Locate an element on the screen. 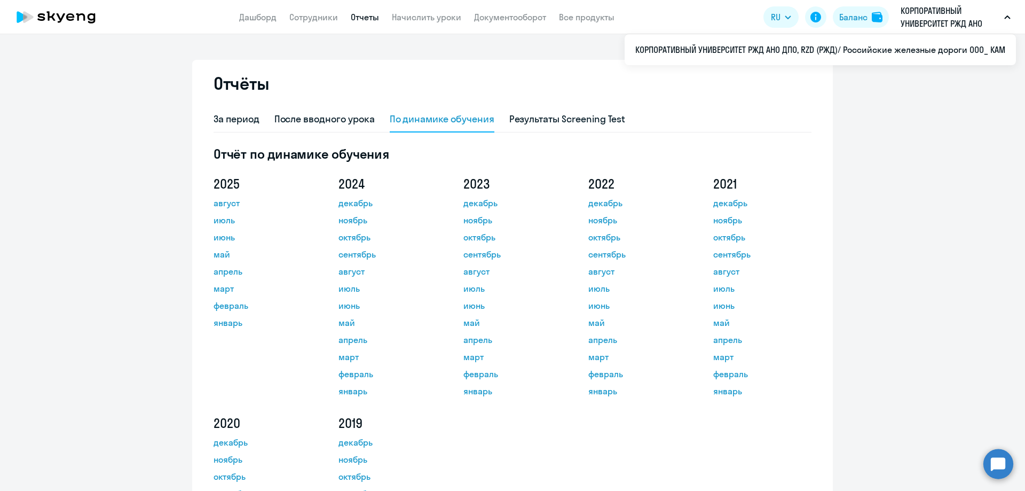  h5: 2023 is located at coordinates (511, 184).